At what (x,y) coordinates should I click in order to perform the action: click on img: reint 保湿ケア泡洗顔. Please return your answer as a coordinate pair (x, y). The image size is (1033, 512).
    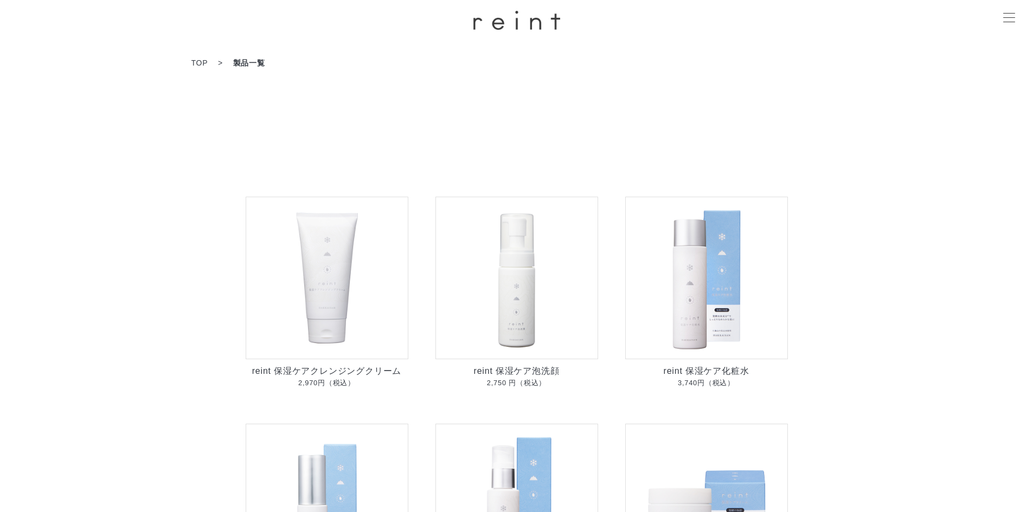
    Looking at the image, I should click on (517, 278).